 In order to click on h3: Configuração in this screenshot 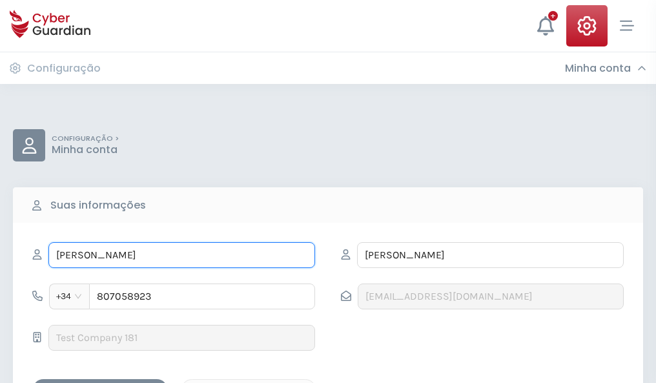, I will do `click(64, 68)`.